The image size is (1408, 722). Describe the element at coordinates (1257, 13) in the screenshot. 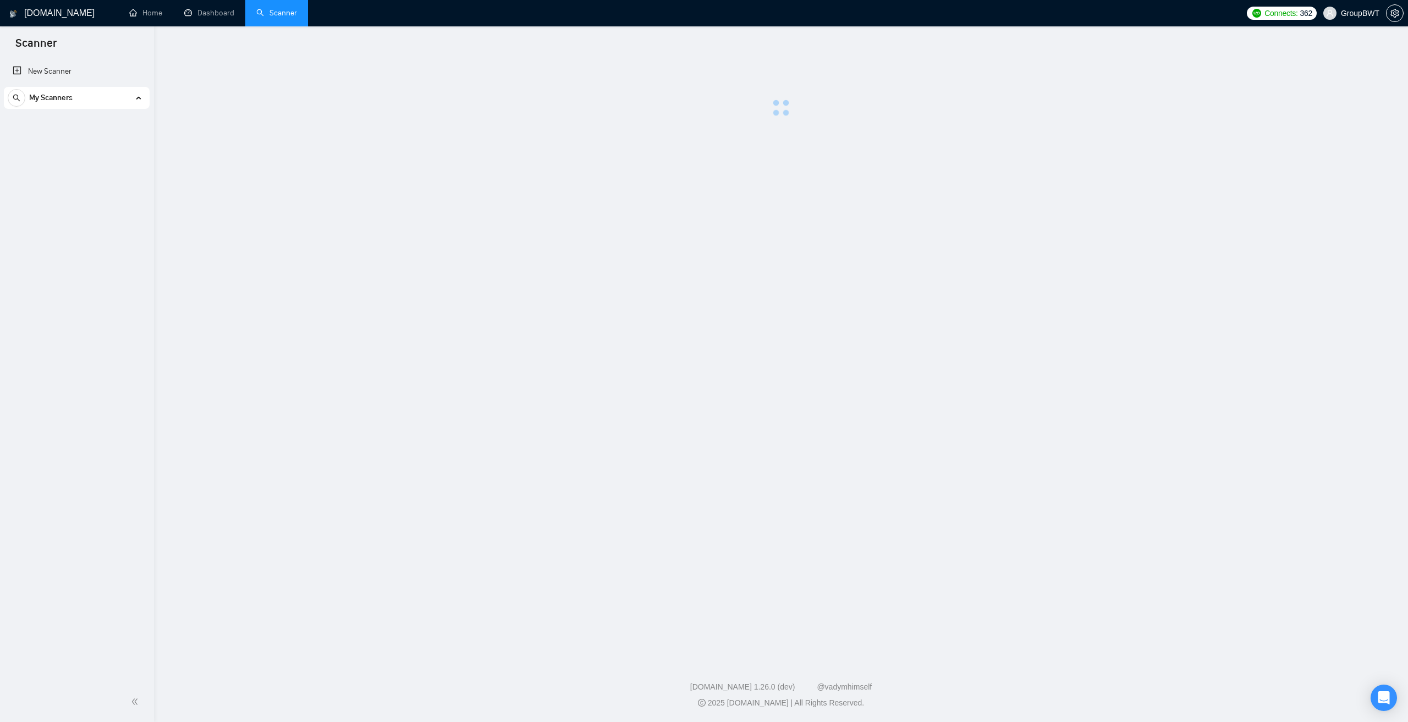

I see `img: upwork-logo.png` at that location.